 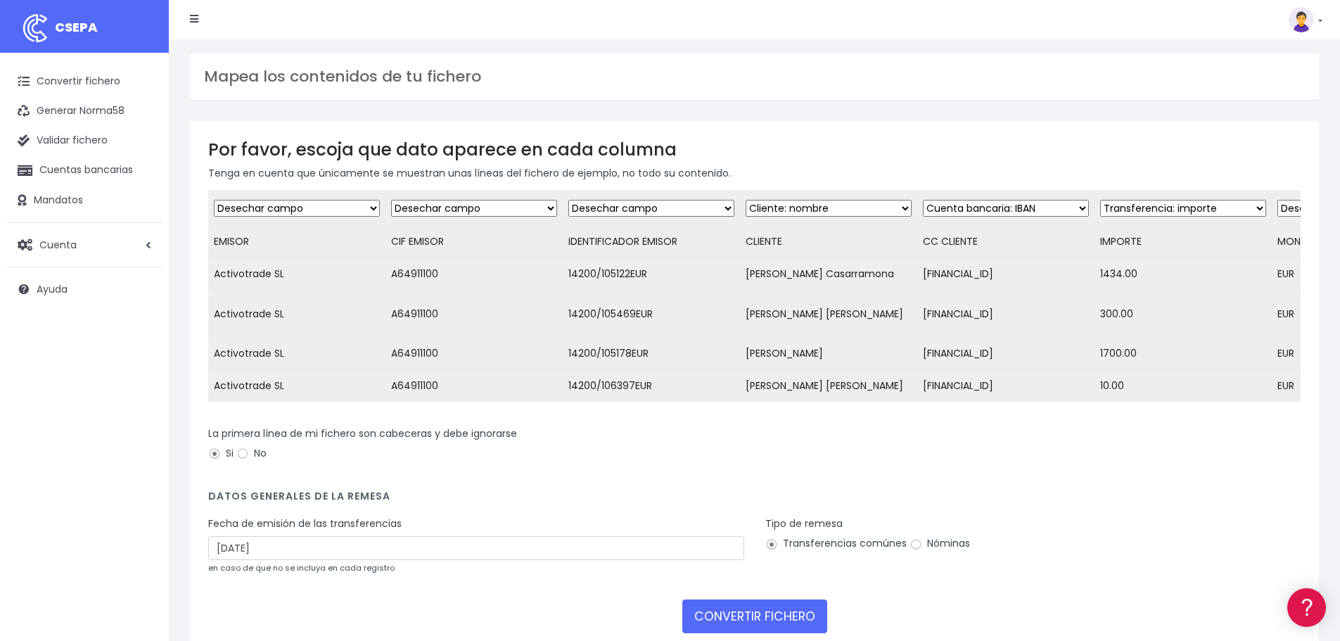 I want to click on label: Tipo de remesa, so click(x=804, y=524).